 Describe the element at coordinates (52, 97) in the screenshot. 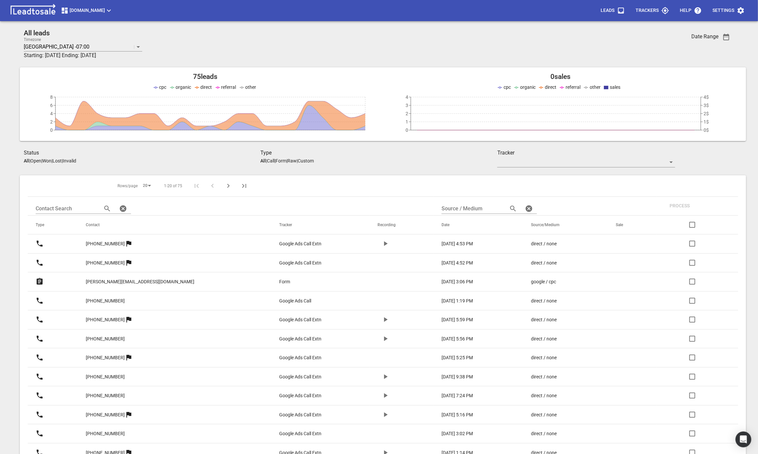

I see `tspan: 8` at that location.